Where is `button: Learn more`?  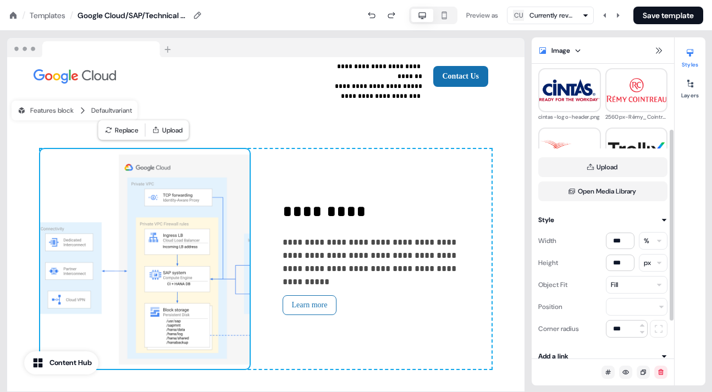
button: Learn more is located at coordinates (309, 305).